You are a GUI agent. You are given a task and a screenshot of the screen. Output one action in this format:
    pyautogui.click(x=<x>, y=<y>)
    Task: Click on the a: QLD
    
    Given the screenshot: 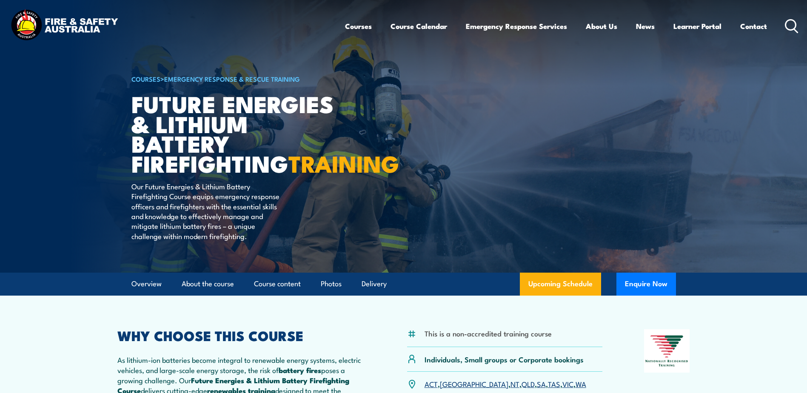 What is the action you would take?
    pyautogui.click(x=528, y=384)
    